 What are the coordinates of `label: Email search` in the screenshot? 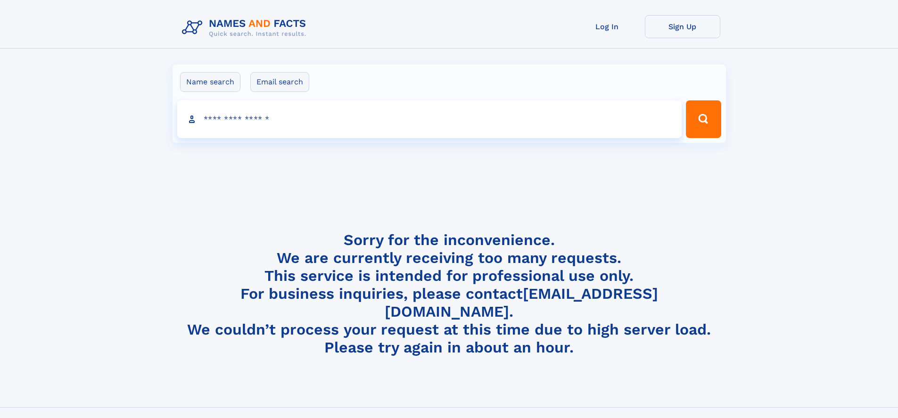 It's located at (279, 82).